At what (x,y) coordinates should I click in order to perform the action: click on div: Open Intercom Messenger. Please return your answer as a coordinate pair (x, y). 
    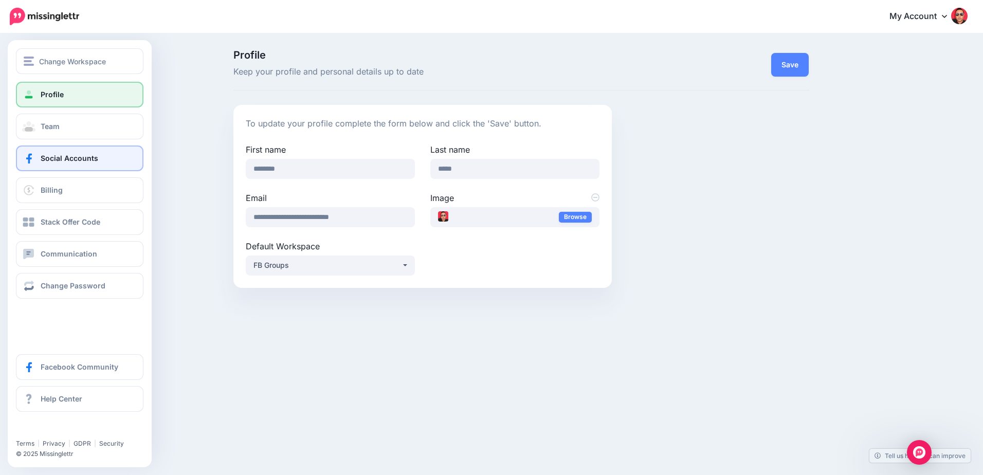
    Looking at the image, I should click on (919, 452).